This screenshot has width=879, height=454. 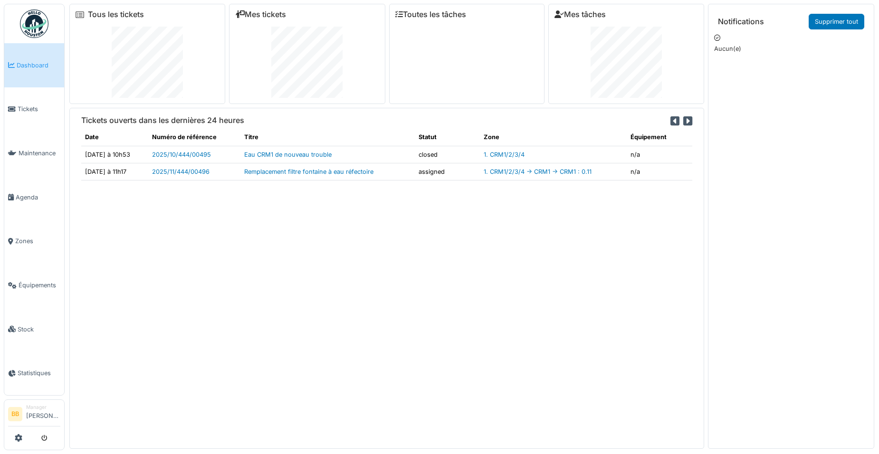 What do you see at coordinates (34, 109) in the screenshot?
I see `a: Tickets` at bounding box center [34, 109].